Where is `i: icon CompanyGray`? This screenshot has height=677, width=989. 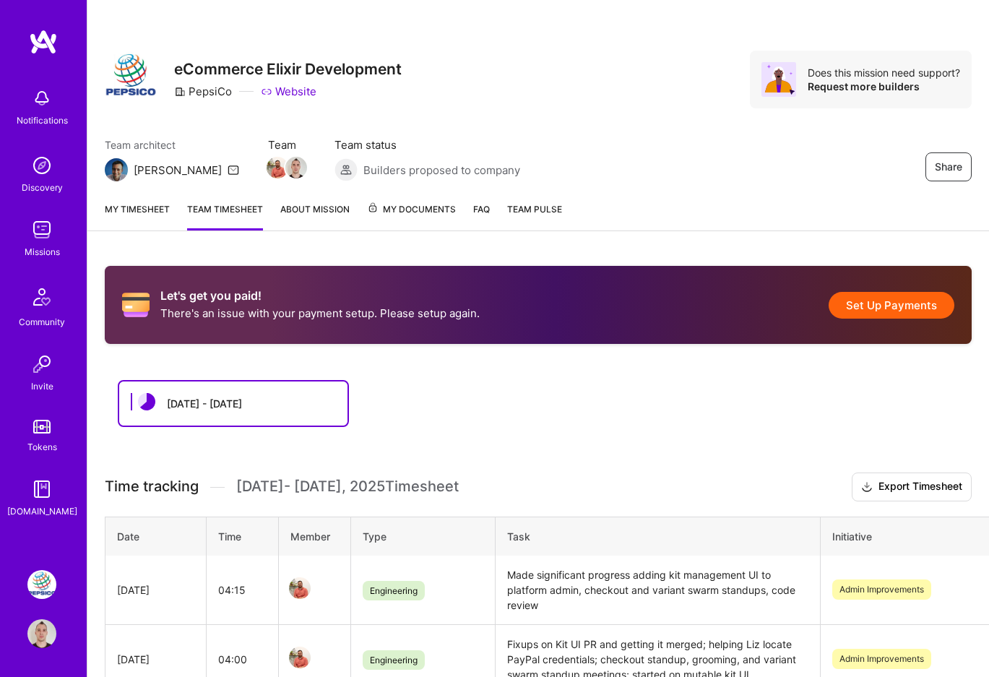
i: icon CompanyGray is located at coordinates (180, 92).